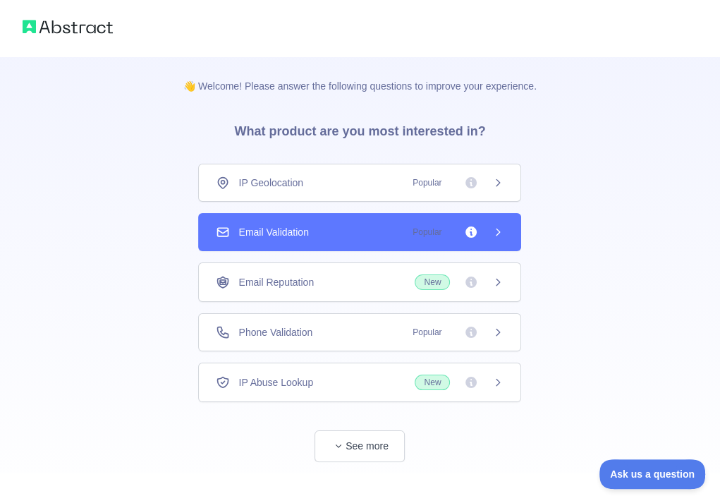 Image resolution: width=720 pixels, height=496 pixels. I want to click on span: IP Abuse Lookup, so click(276, 382).